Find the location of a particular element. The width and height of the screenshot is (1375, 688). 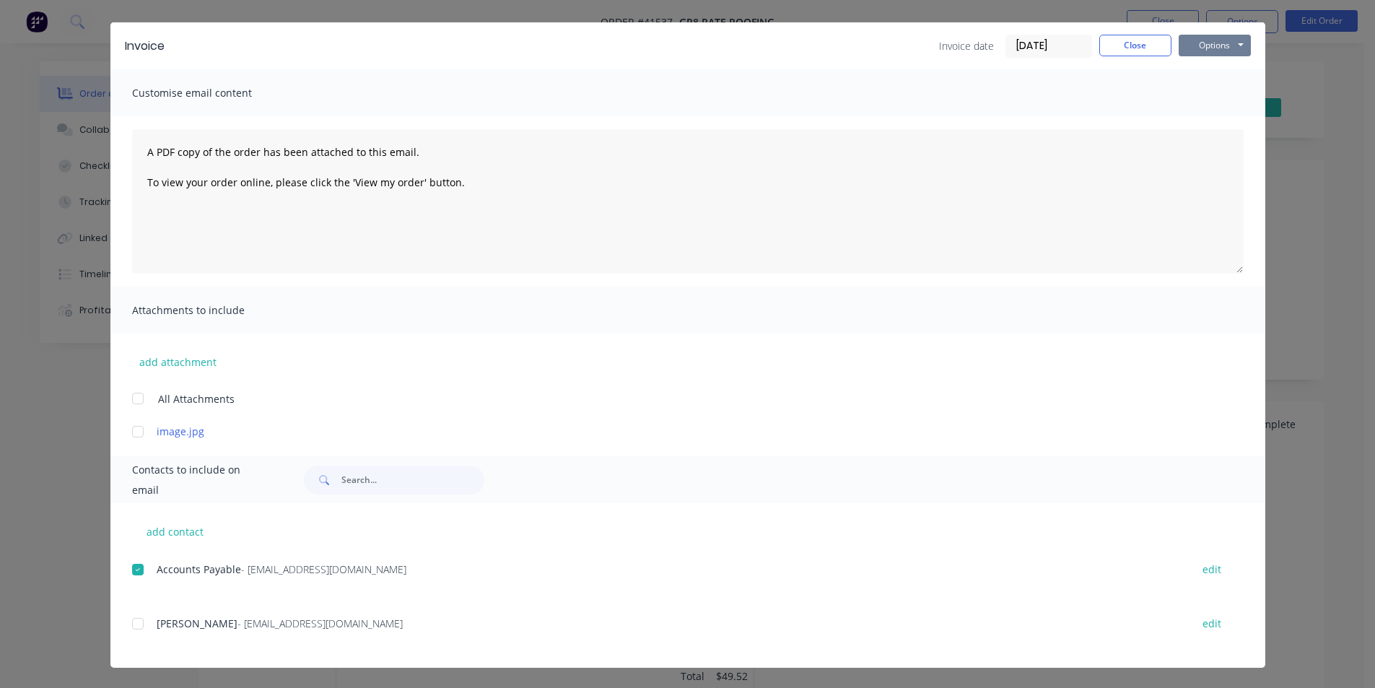

button: Close is located at coordinates (1135, 45).